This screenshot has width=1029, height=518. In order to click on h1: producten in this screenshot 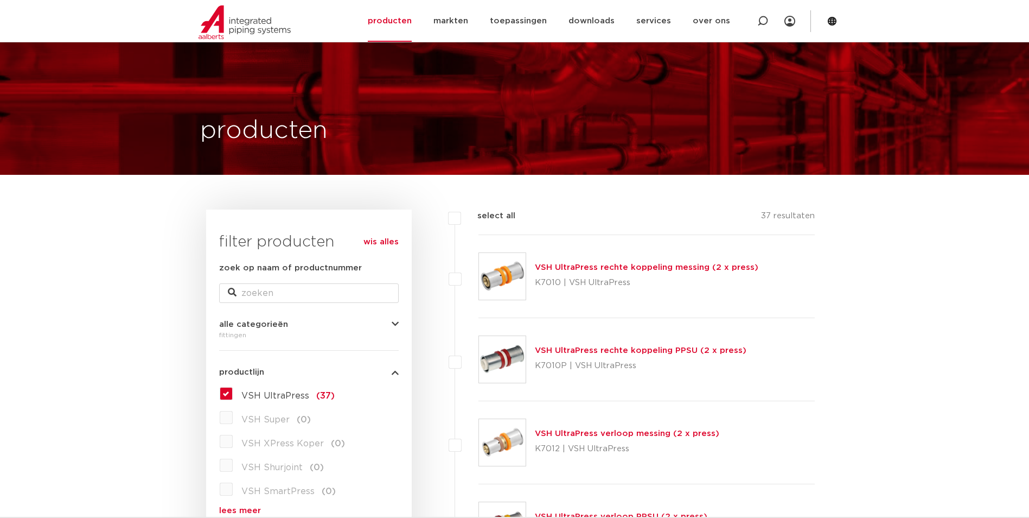, I will do `click(264, 131)`.